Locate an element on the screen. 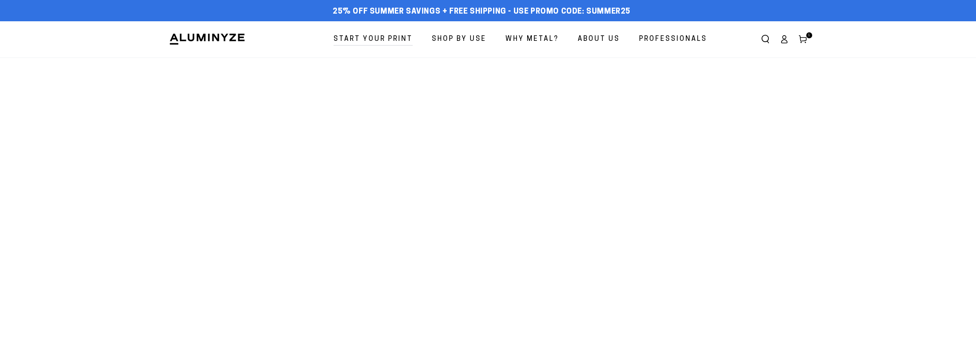 The width and height of the screenshot is (976, 340). span: Professionals is located at coordinates (673, 39).